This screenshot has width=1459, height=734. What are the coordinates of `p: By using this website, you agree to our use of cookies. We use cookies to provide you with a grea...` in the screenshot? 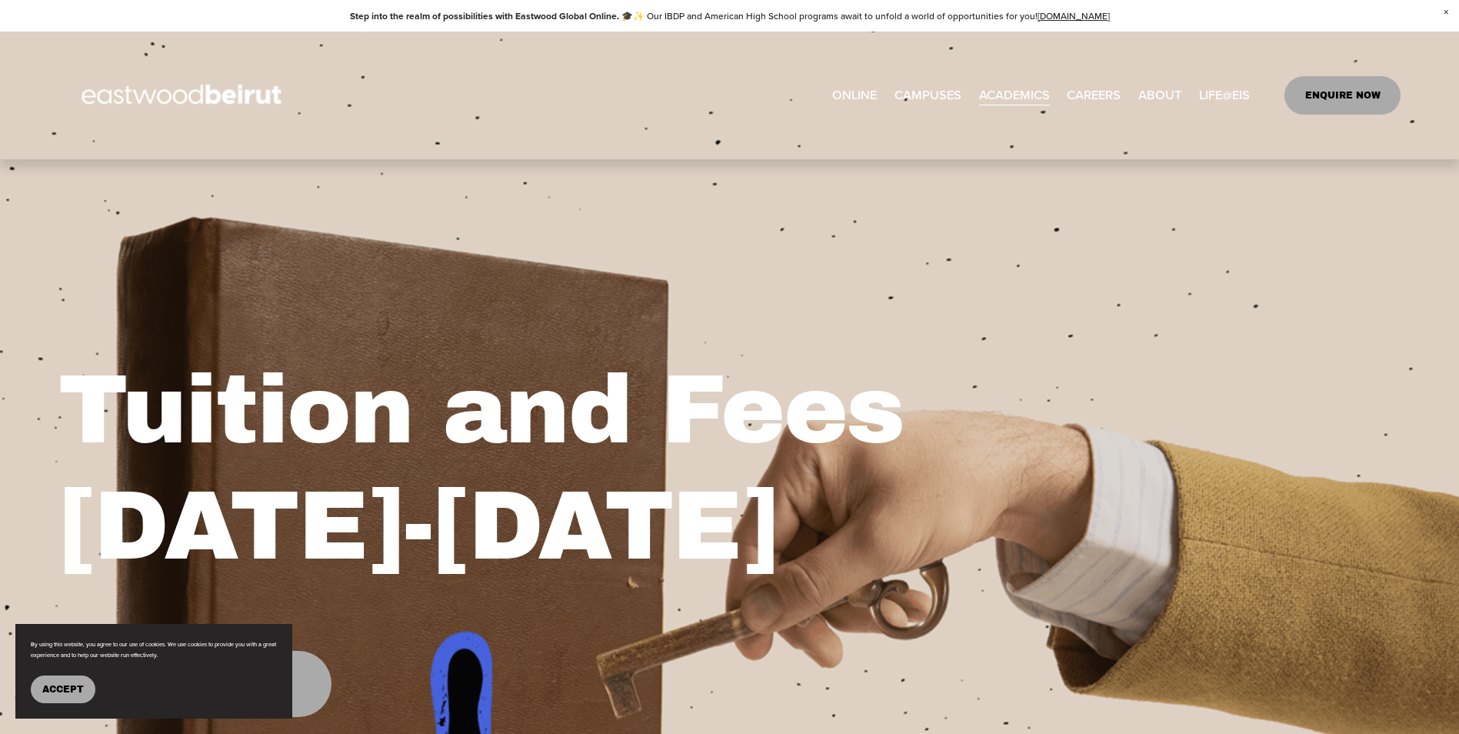 It's located at (154, 649).